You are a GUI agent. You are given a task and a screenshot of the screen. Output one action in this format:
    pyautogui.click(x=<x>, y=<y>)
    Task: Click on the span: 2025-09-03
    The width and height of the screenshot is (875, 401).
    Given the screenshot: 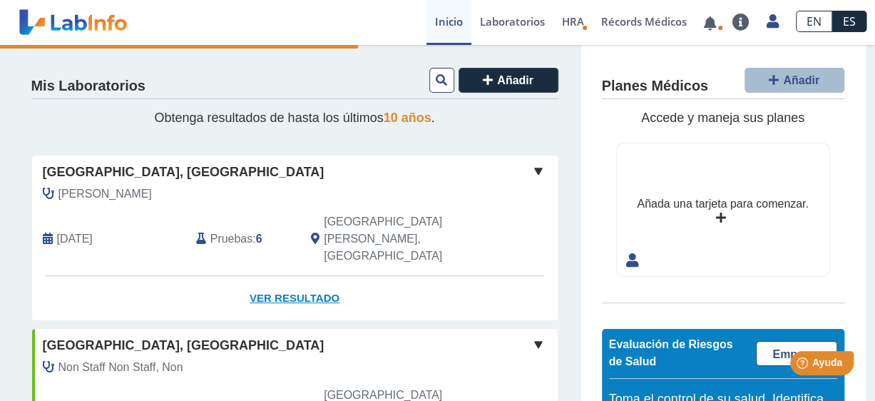 What is the action you would take?
    pyautogui.click(x=75, y=239)
    